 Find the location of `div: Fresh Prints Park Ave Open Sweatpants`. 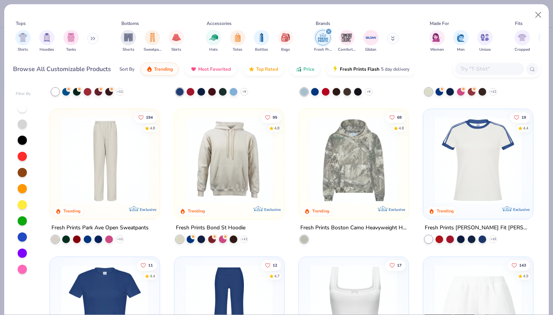

div: Fresh Prints Park Ave Open Sweatpants is located at coordinates (100, 228).